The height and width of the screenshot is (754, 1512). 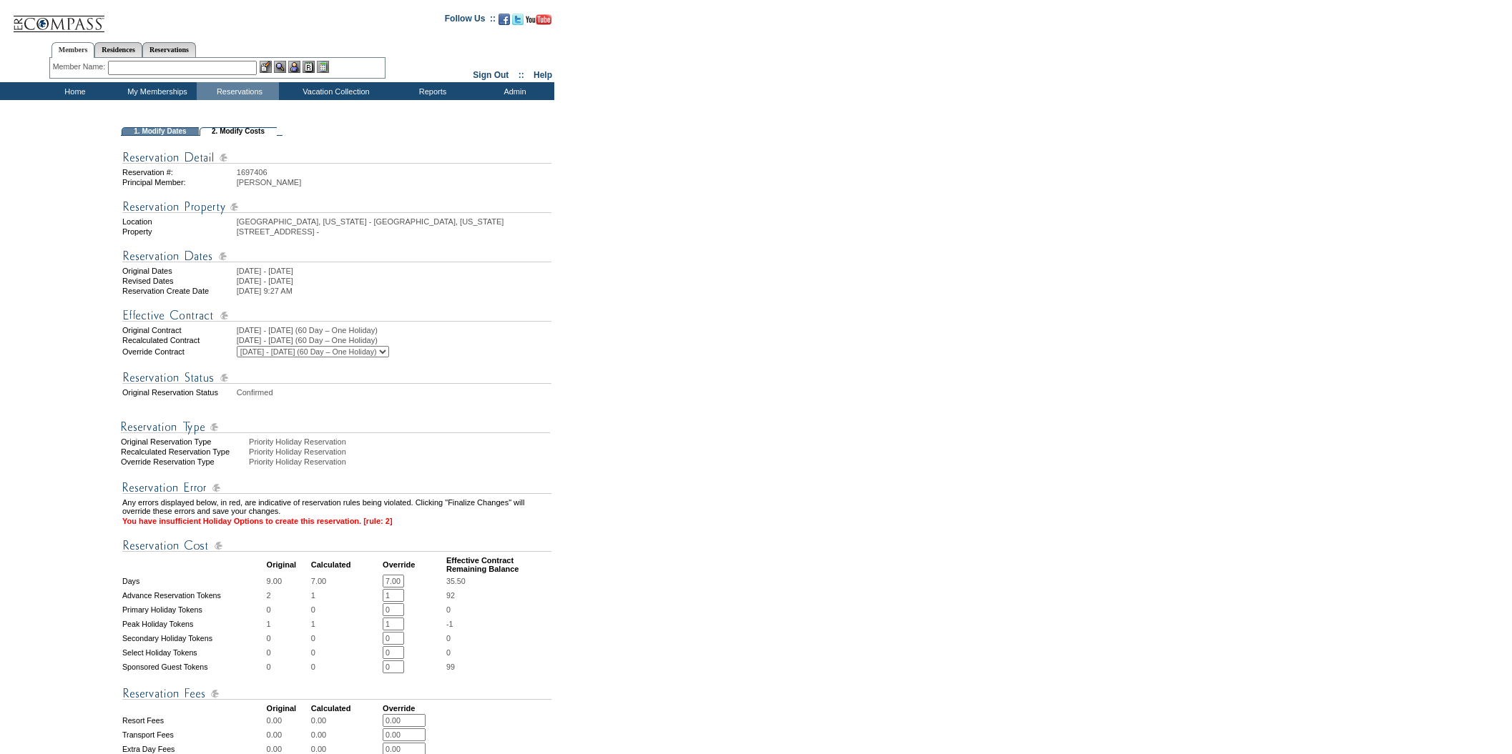 What do you see at coordinates (237, 91) in the screenshot?
I see `td: Reservations` at bounding box center [237, 91].